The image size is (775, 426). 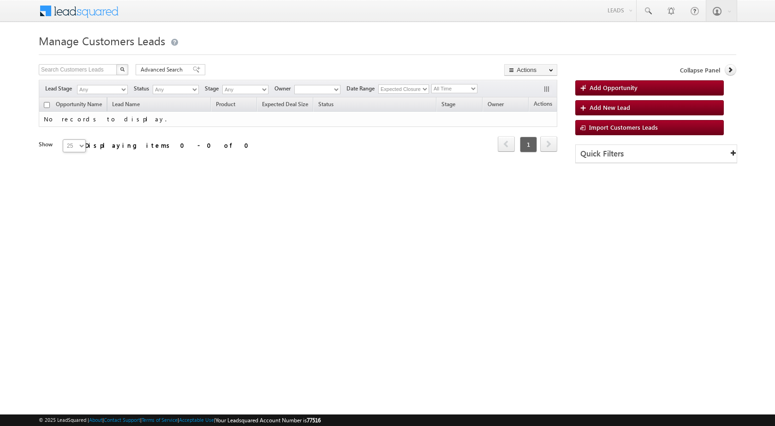 I want to click on a: Expected Deal Size, so click(x=285, y=105).